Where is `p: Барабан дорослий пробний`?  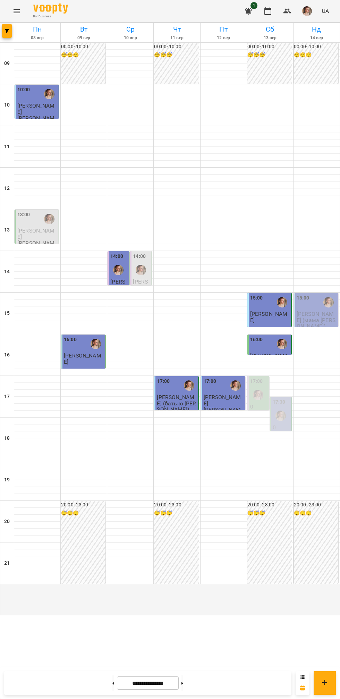 p: Барабан дорослий пробний is located at coordinates (259, 425).